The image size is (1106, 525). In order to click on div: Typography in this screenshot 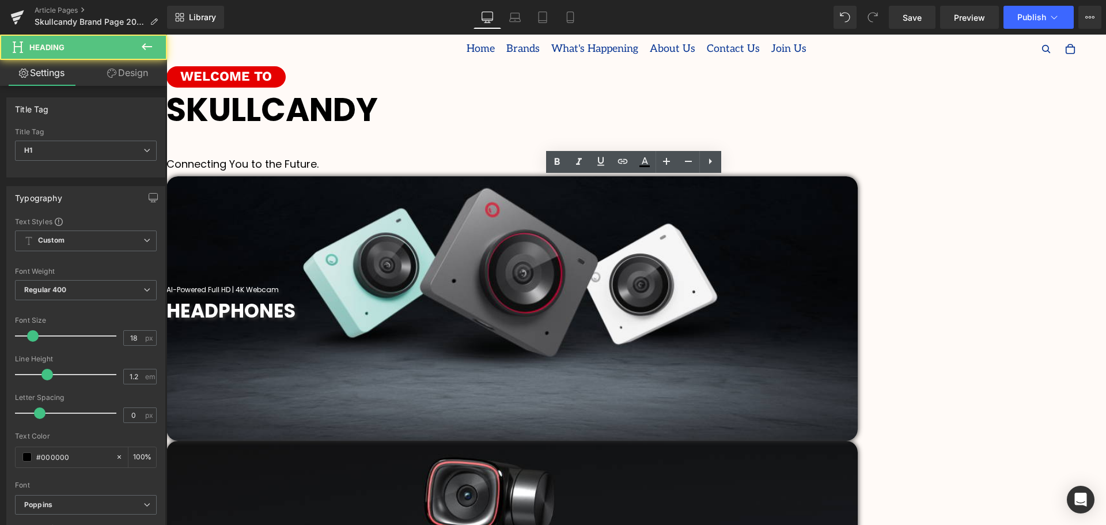, I will do `click(39, 195)`.